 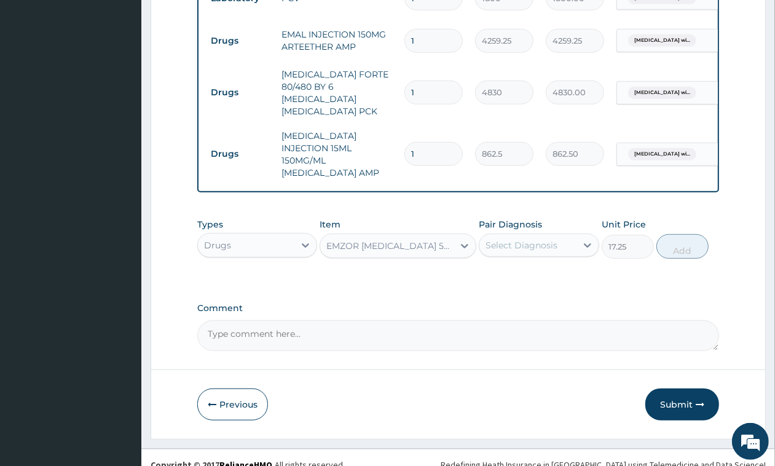 I want to click on label: Item, so click(x=330, y=224).